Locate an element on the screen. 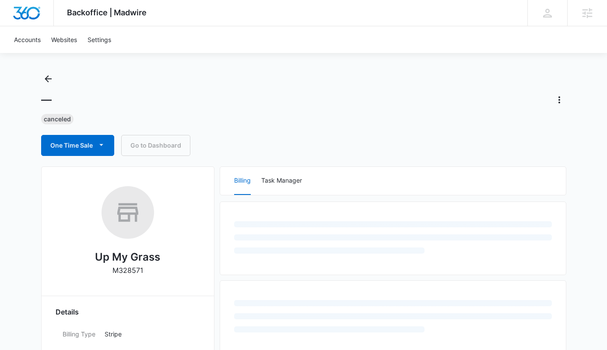 This screenshot has height=350, width=607. button: Back is located at coordinates (48, 79).